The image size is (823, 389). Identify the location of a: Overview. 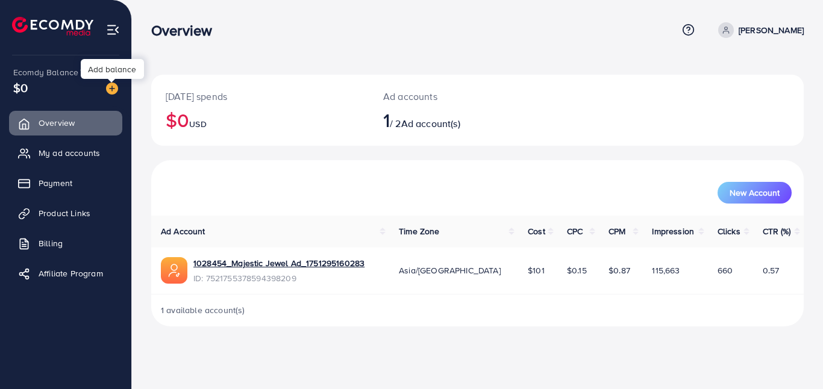
(66, 123).